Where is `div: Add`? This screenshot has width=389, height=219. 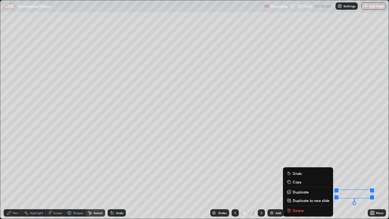 div: Add is located at coordinates (278, 213).